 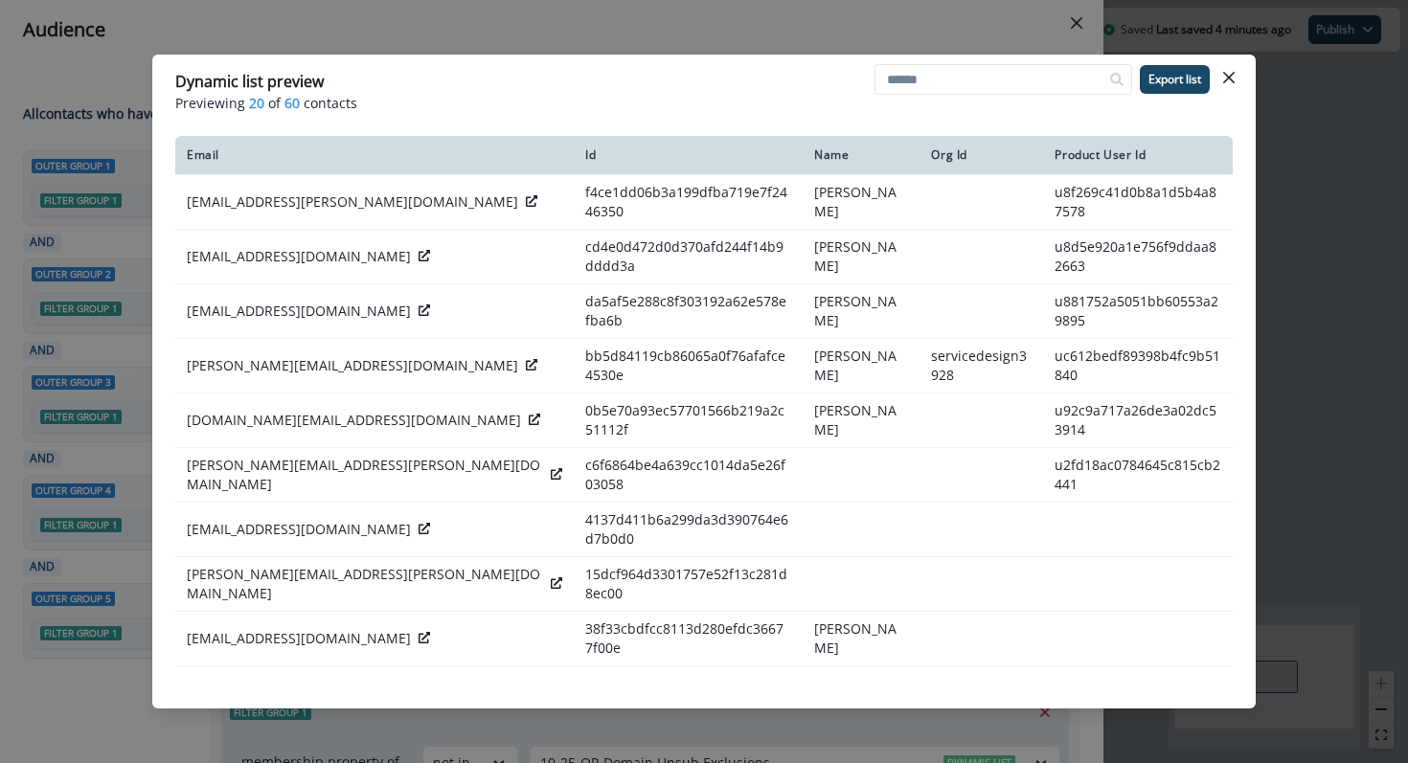 I want to click on td: u92c9a717a26de3a02dc53914, so click(x=1138, y=420).